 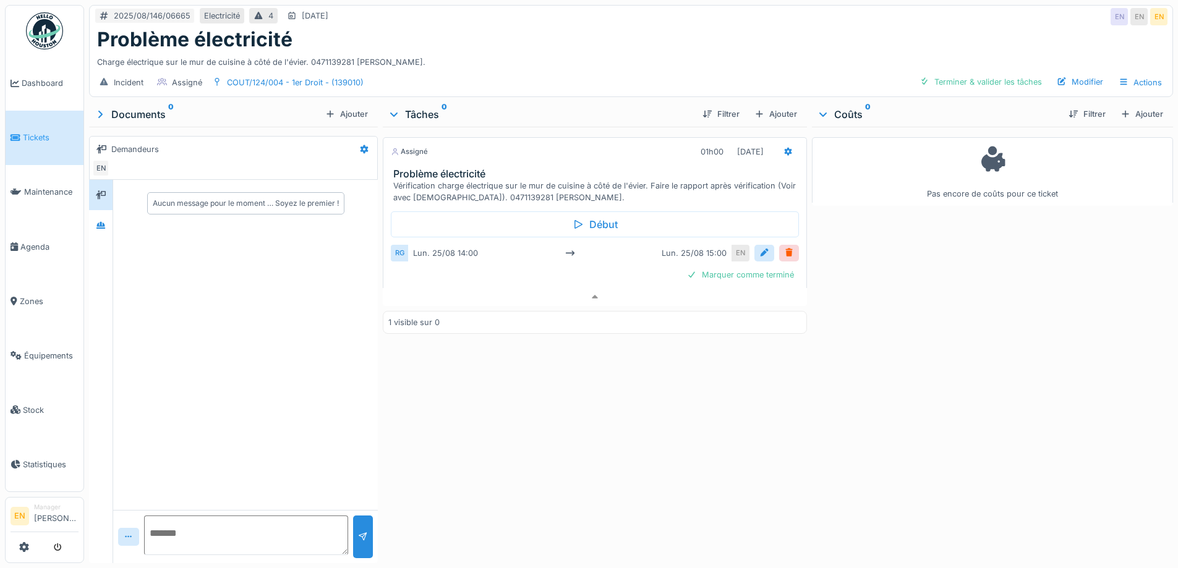 What do you see at coordinates (295, 82) in the screenshot?
I see `div: COUT/124/004 - 1er Droit - (139010)` at bounding box center [295, 82].